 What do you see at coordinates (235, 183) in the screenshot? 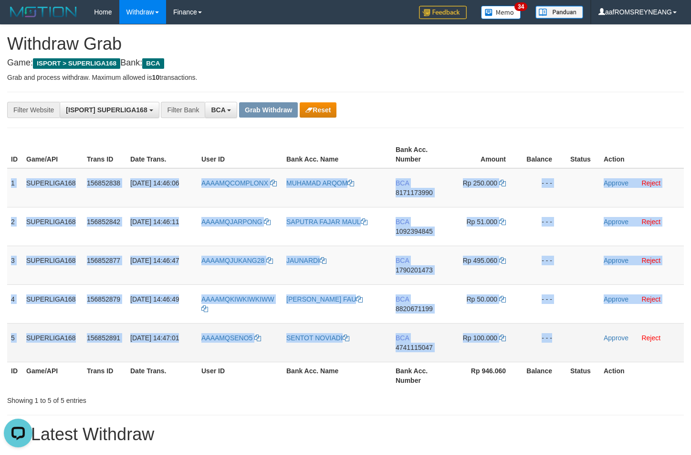
I see `span: AAAAMQCOMPLONX` at bounding box center [235, 183].